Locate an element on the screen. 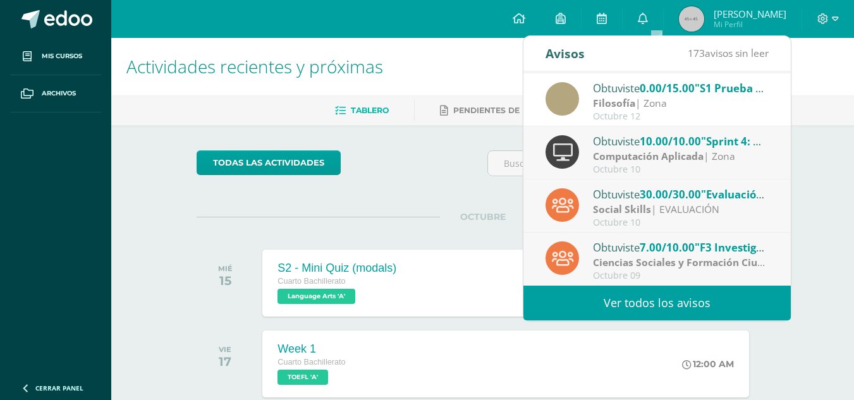 Image resolution: width=854 pixels, height=400 pixels. span: 173 is located at coordinates (696, 53).